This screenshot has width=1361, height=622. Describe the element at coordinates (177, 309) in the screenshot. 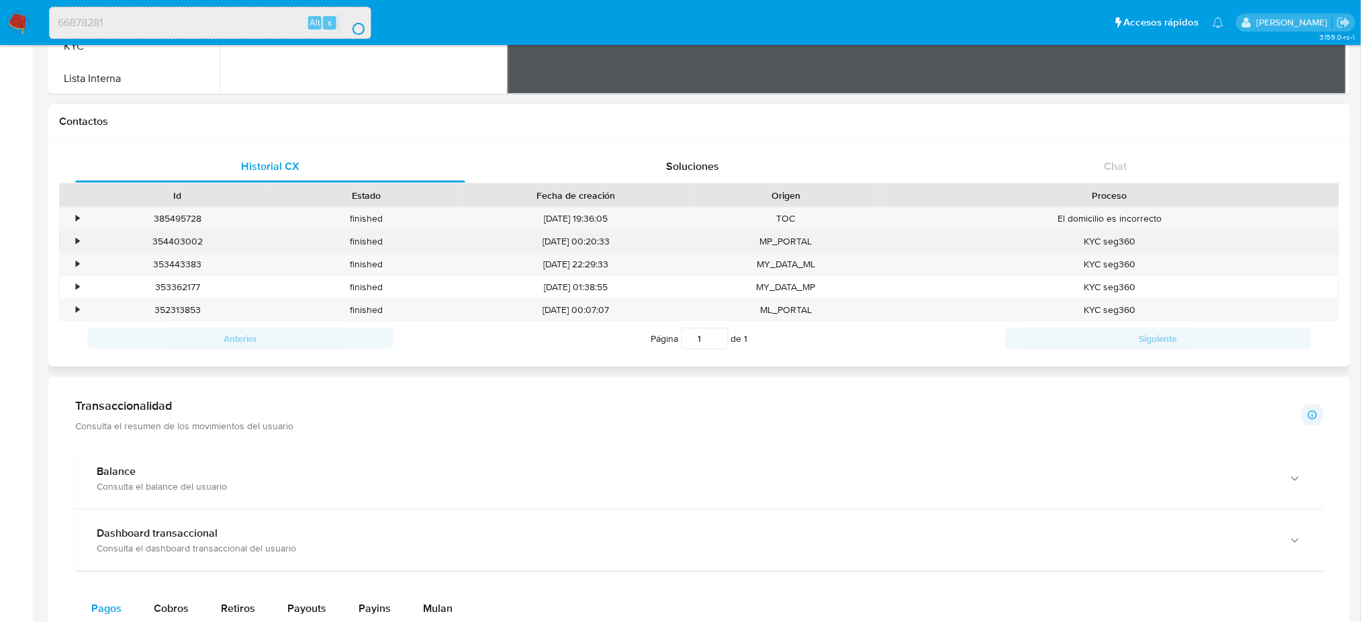

I see `div: 352313853` at that location.